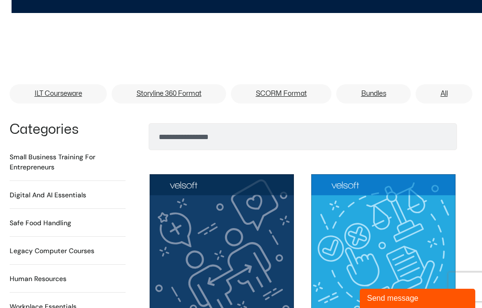 This screenshot has width=482, height=308. What do you see at coordinates (67, 162) in the screenshot?
I see `a: Visit product category Small Business Training for Entrepreneurs` at bounding box center [67, 162].